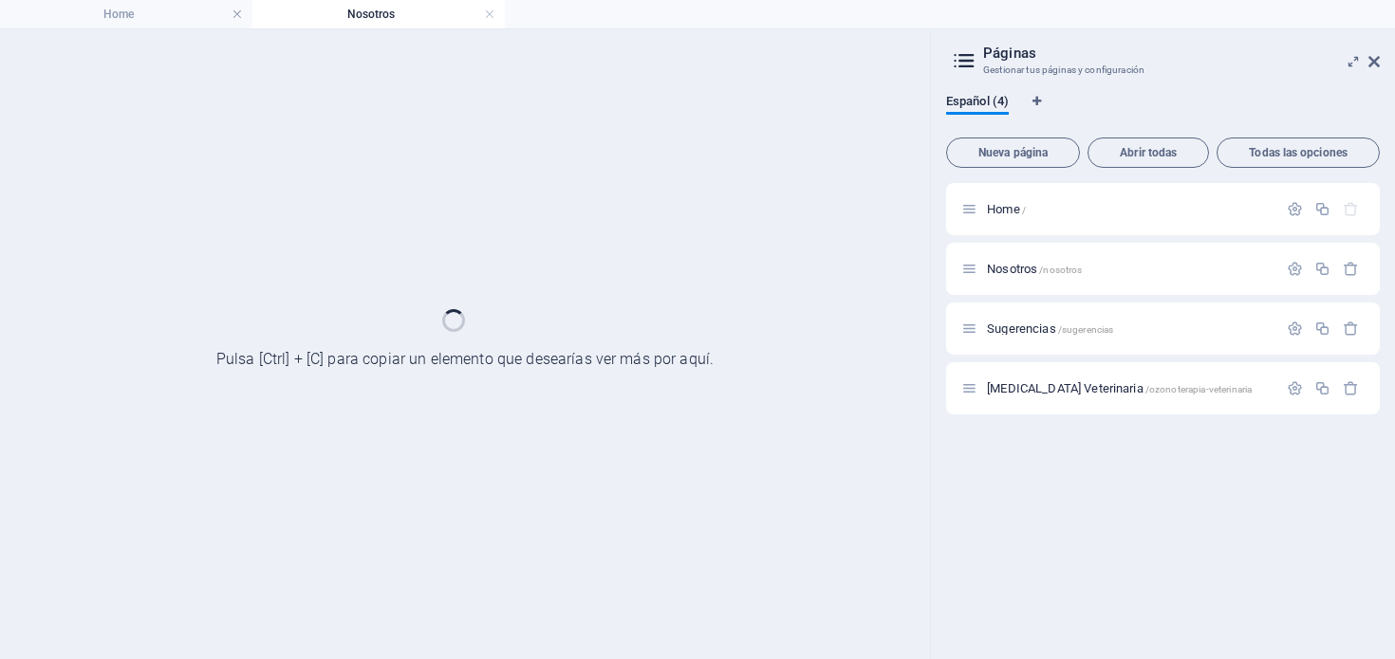 This screenshot has width=1395, height=659. I want to click on button: Todas las opciones, so click(1298, 153).